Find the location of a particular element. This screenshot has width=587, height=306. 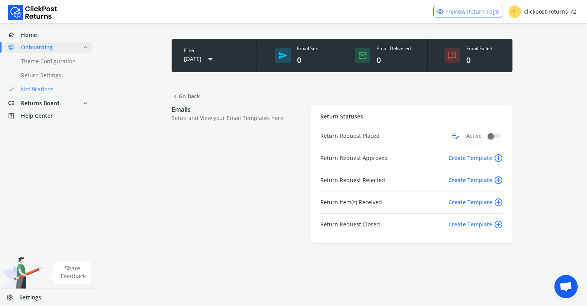

span: Return Request Approved is located at coordinates (354, 158).